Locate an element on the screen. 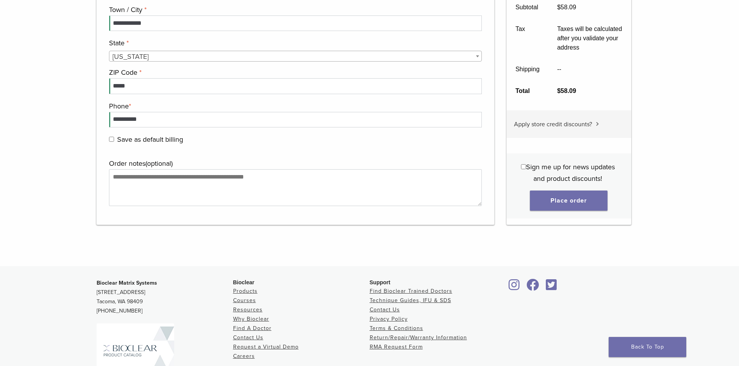 The image size is (739, 366). label: Order notes is located at coordinates (294, 164).